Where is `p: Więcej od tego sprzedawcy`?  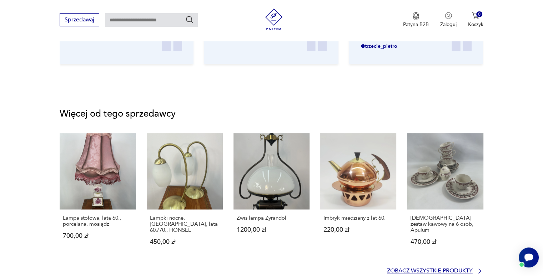
p: Więcej od tego sprzedawcy is located at coordinates (271, 114).